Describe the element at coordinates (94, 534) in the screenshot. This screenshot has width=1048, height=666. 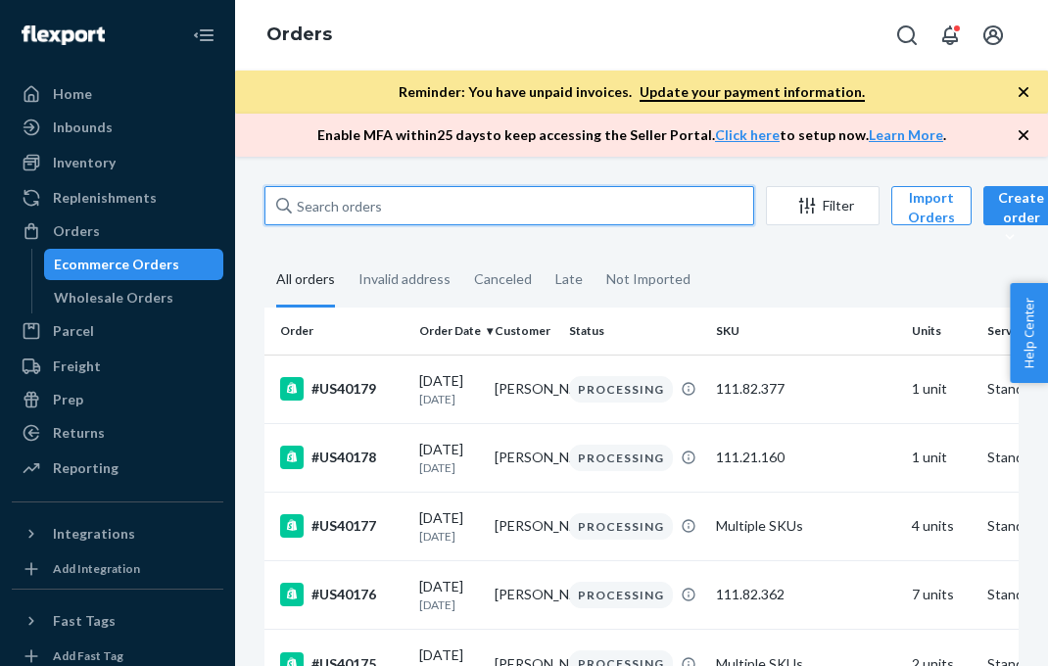
I see `div: Integrations` at that location.